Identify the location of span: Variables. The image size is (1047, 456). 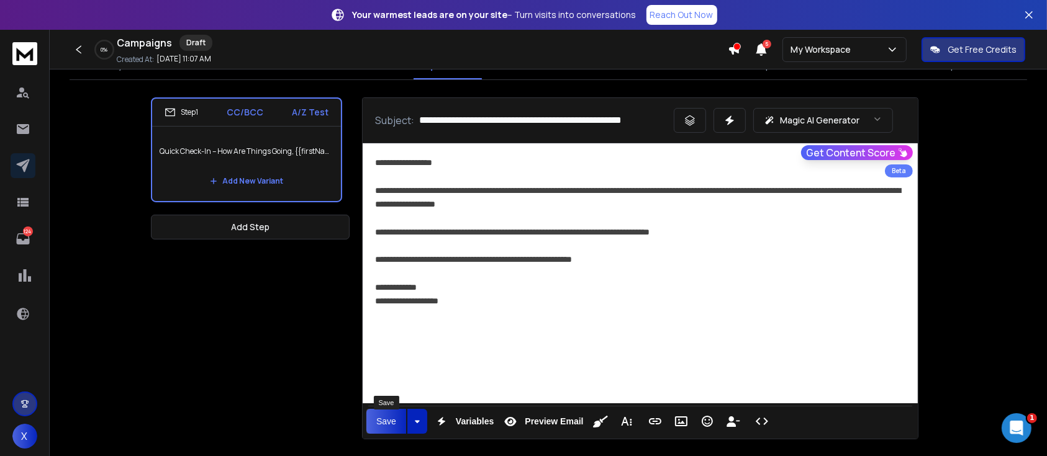
(475, 422).